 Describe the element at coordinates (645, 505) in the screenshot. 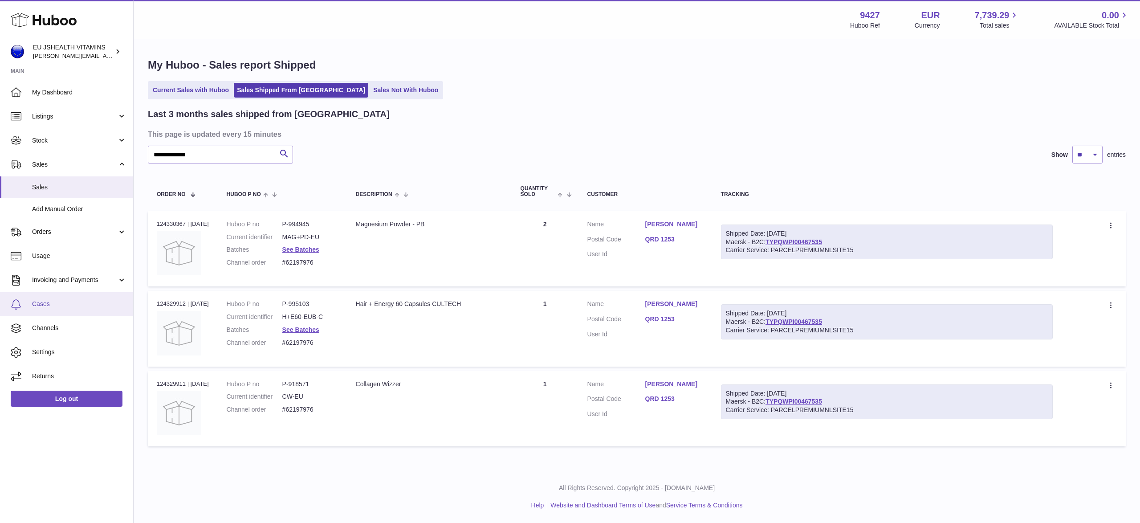

I see `li: and` at that location.